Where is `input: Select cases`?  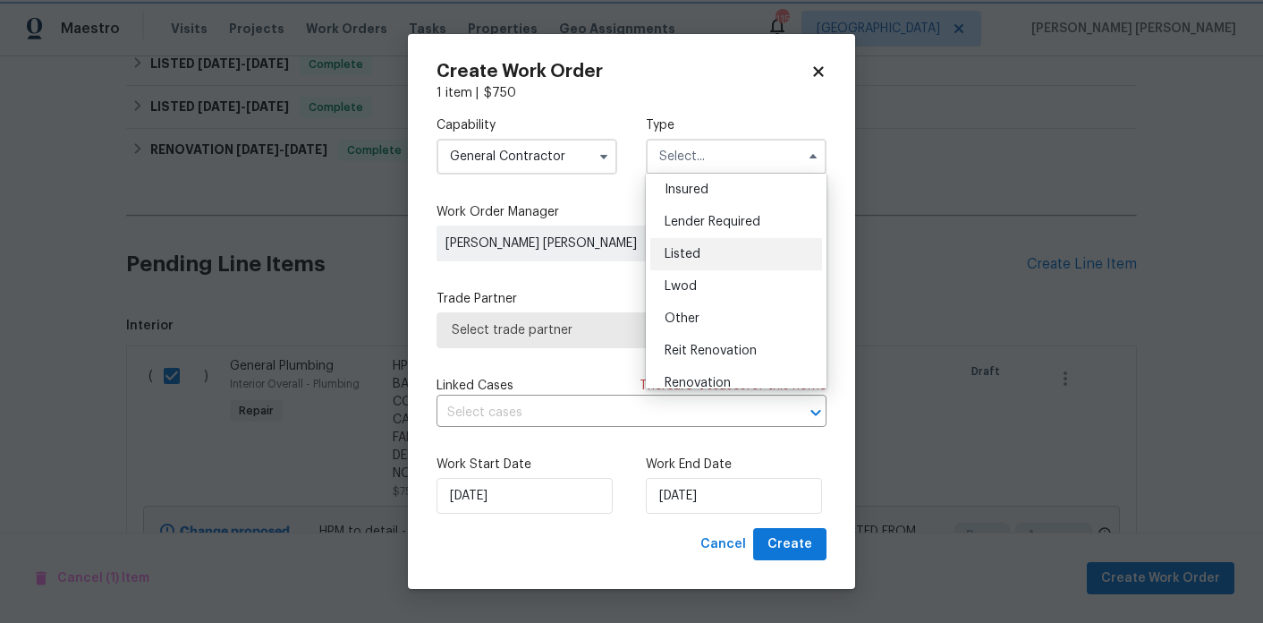
input: Select cases is located at coordinates (606, 412).